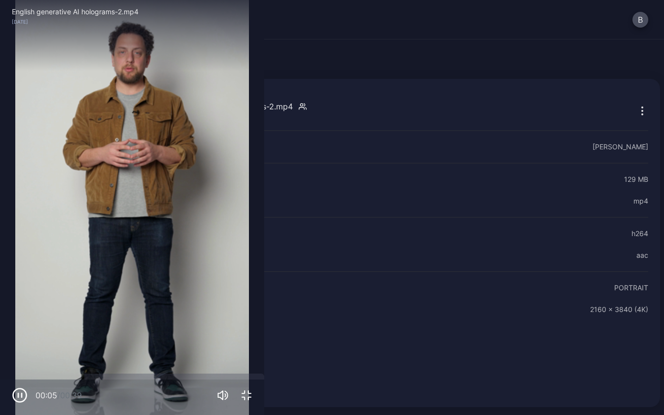  Describe the element at coordinates (642, 255) in the screenshot. I see `div: aac` at that location.